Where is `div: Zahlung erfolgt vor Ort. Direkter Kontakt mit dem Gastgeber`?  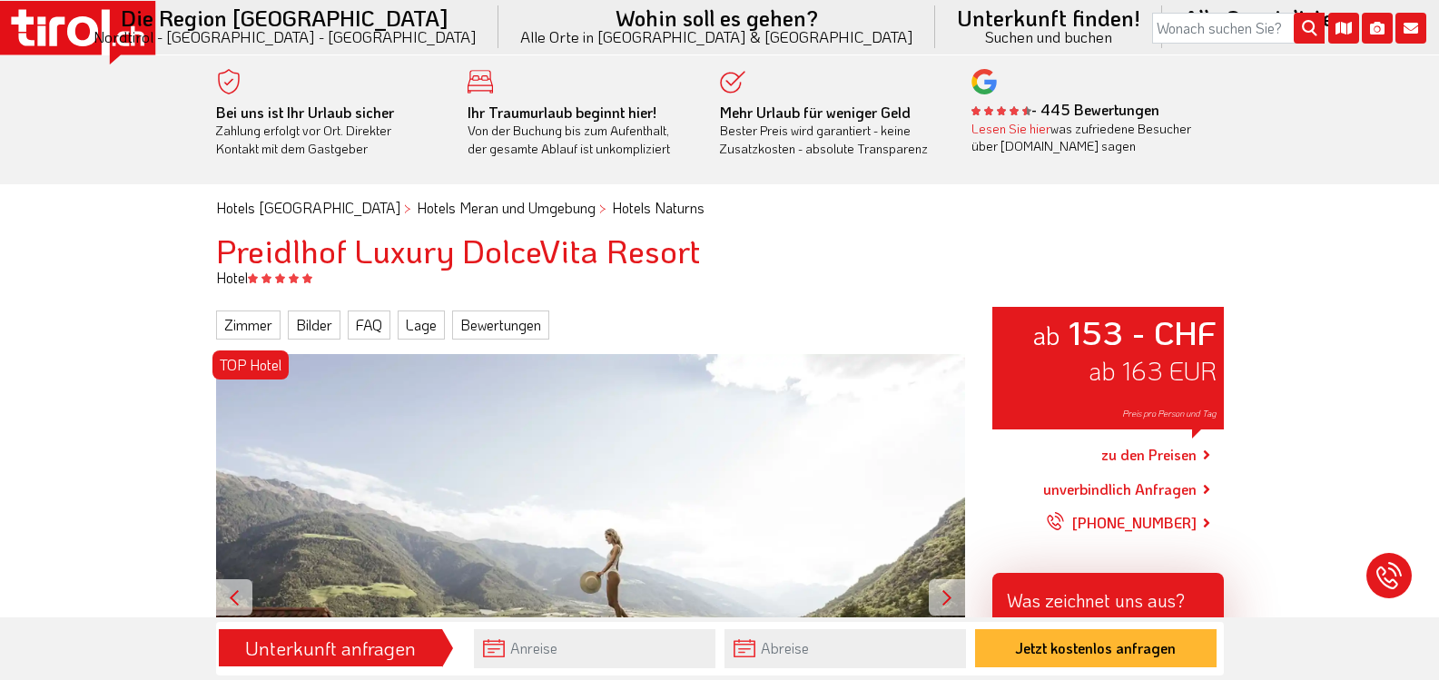
div: Zahlung erfolgt vor Ort. Direkter Kontakt mit dem Gastgeber is located at coordinates (329, 131).